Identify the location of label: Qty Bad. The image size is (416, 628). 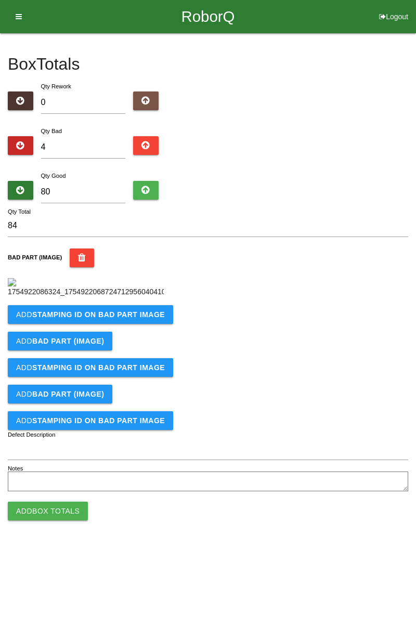
(51, 131).